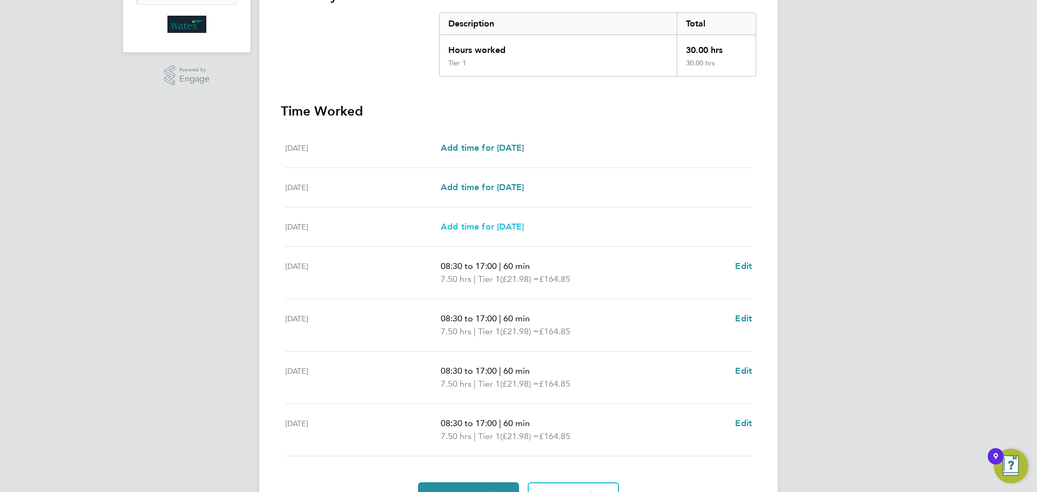 This screenshot has height=492, width=1037. I want to click on div: Description, so click(558, 24).